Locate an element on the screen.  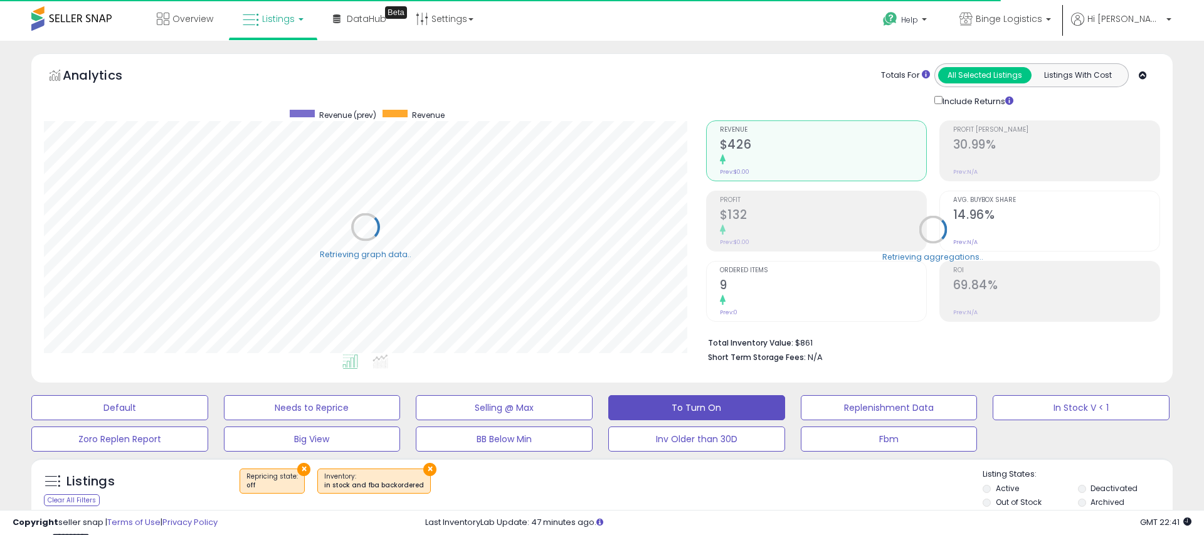
span: Binge Logistics is located at coordinates (1009, 19).